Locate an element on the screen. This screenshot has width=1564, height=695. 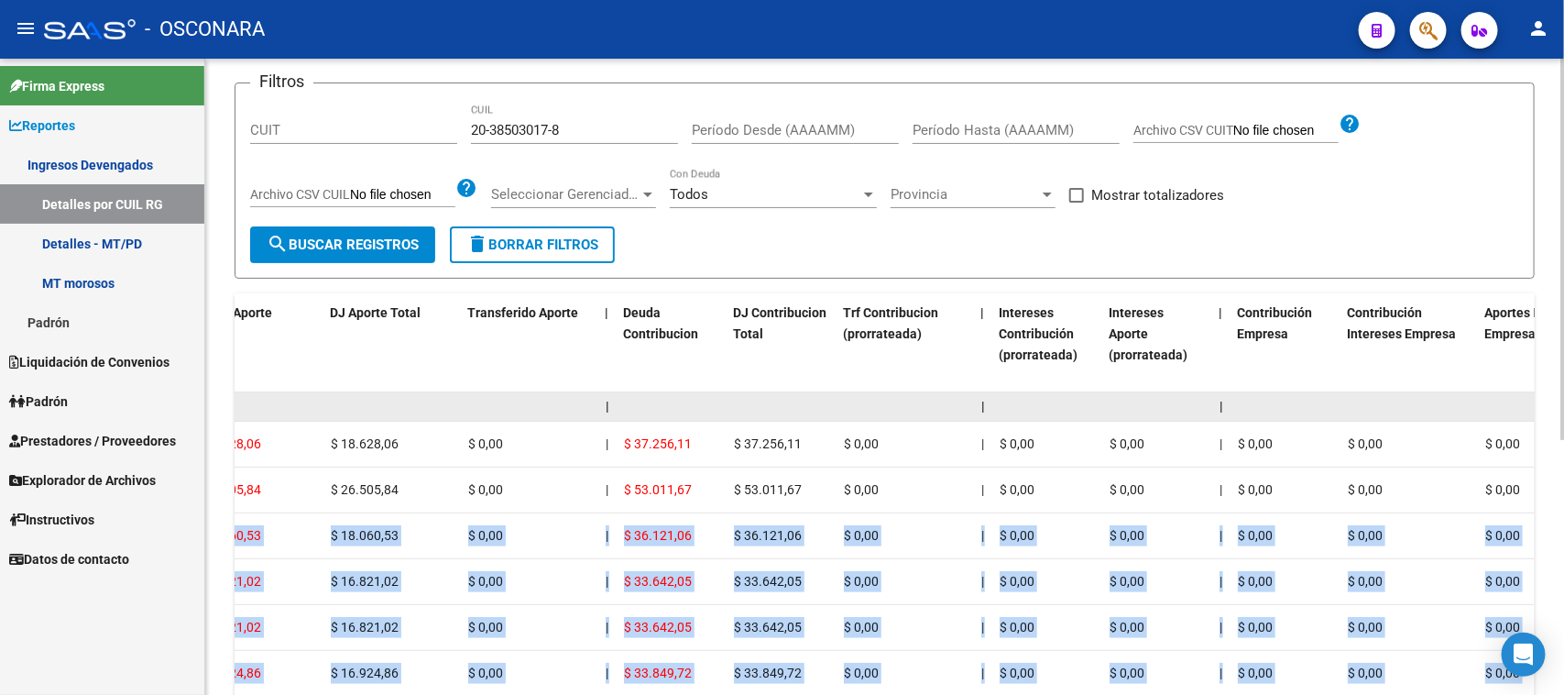
span: $ 33.849,72 is located at coordinates (768, 673).